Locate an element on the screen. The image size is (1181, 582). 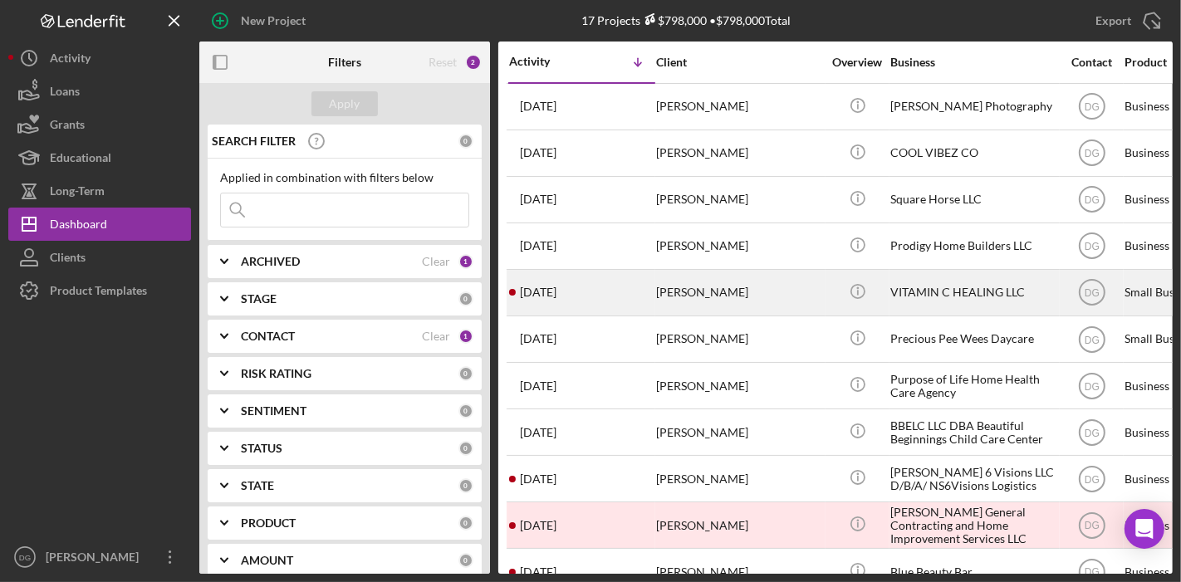
div: Product Templates is located at coordinates (98, 292).